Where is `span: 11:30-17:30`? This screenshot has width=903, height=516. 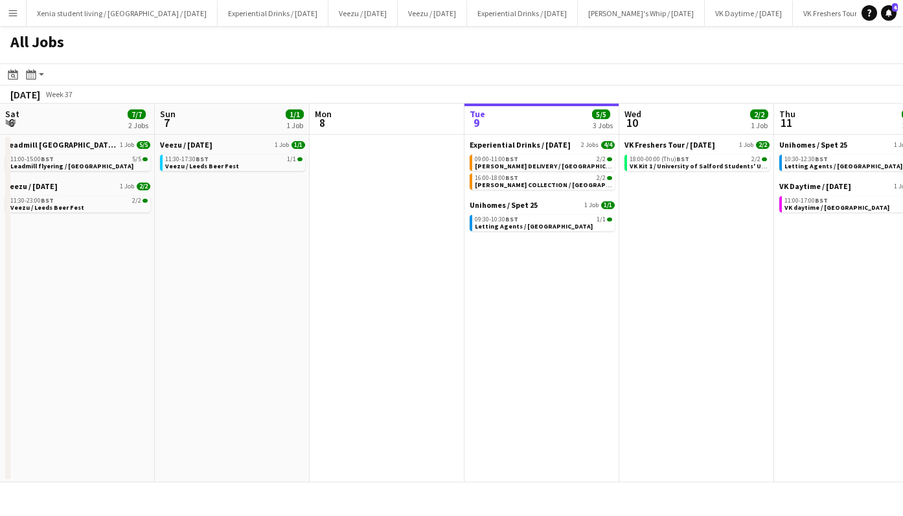
span: 11:30-17:30 is located at coordinates (187, 159).